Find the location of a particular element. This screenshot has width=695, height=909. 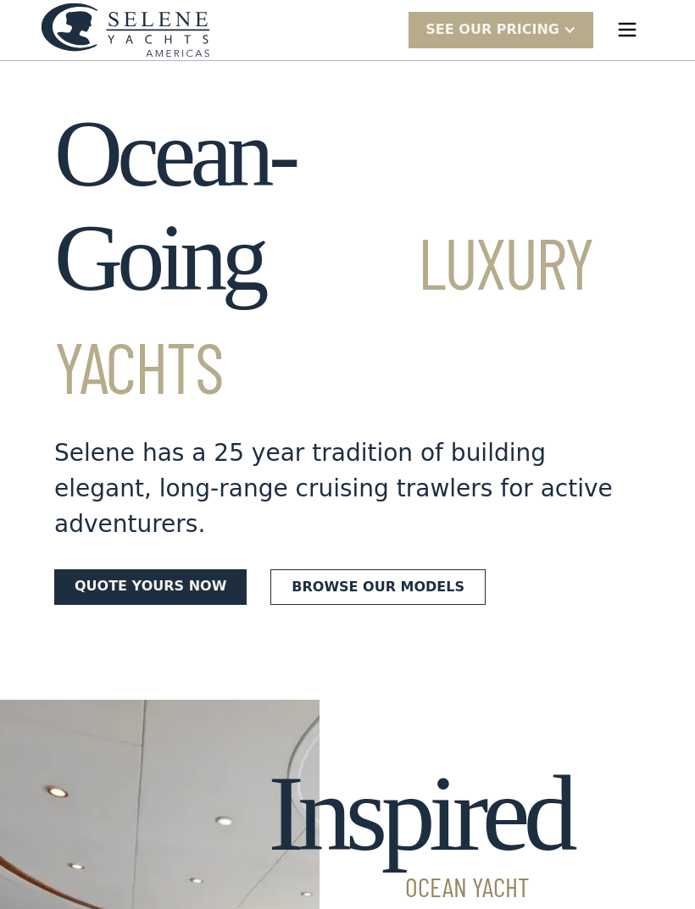

a: Quote yours now is located at coordinates (150, 587).